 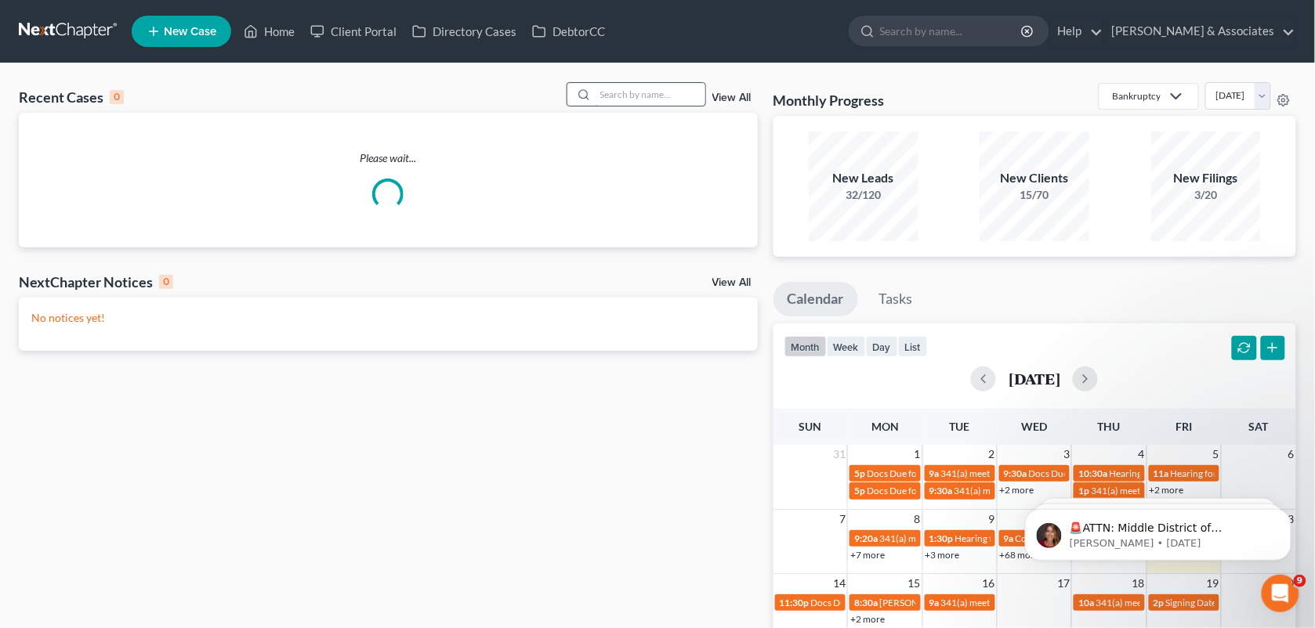 I want to click on a: Calendar, so click(x=816, y=299).